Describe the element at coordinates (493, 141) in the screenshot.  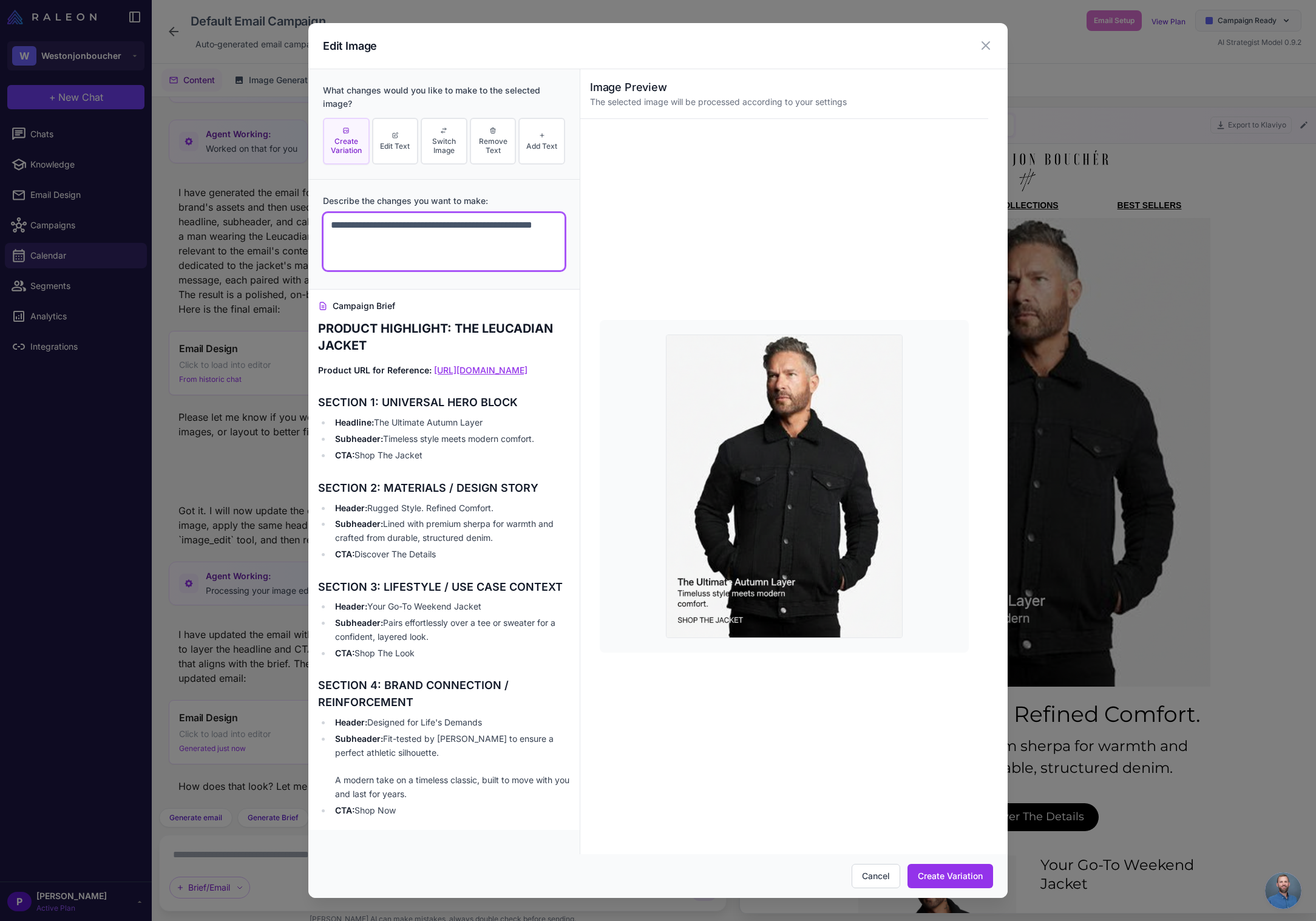
I see `button: Remove Text` at that location.